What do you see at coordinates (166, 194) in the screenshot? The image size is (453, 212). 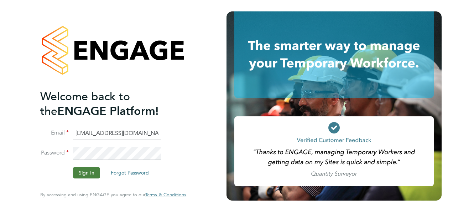 I see `span: Terms & Conditions` at bounding box center [166, 194].